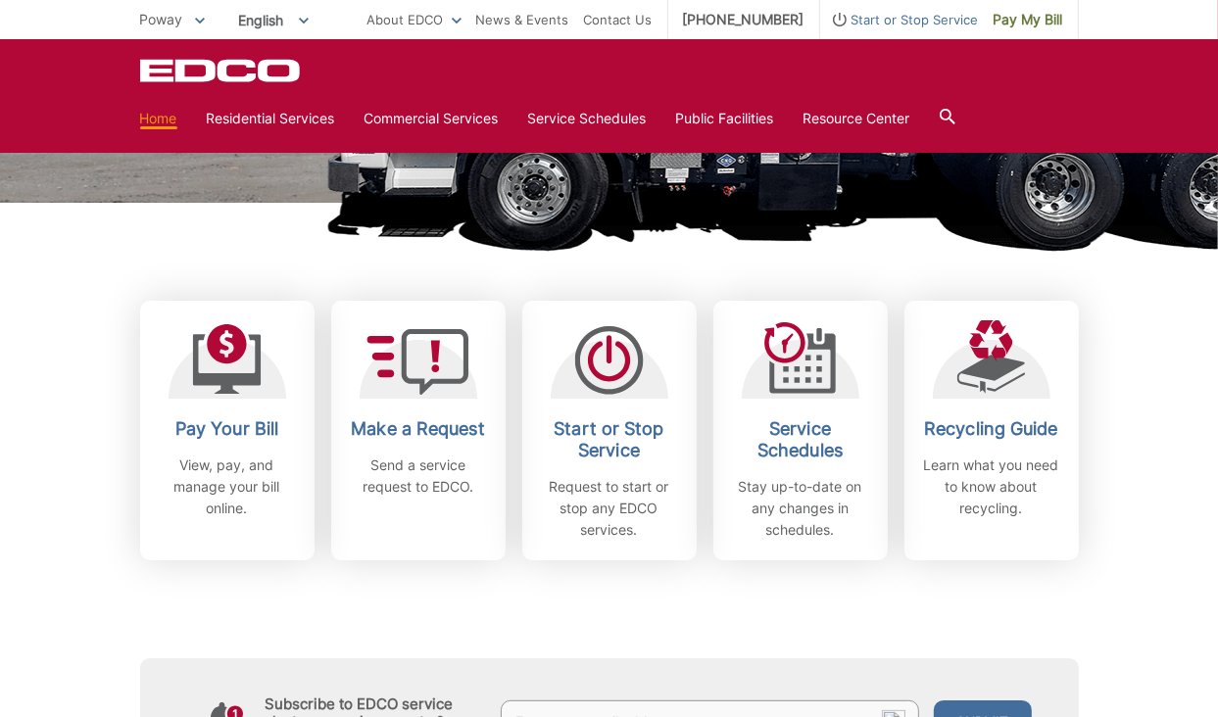  What do you see at coordinates (159, 119) in the screenshot?
I see `a: Home` at bounding box center [159, 119].